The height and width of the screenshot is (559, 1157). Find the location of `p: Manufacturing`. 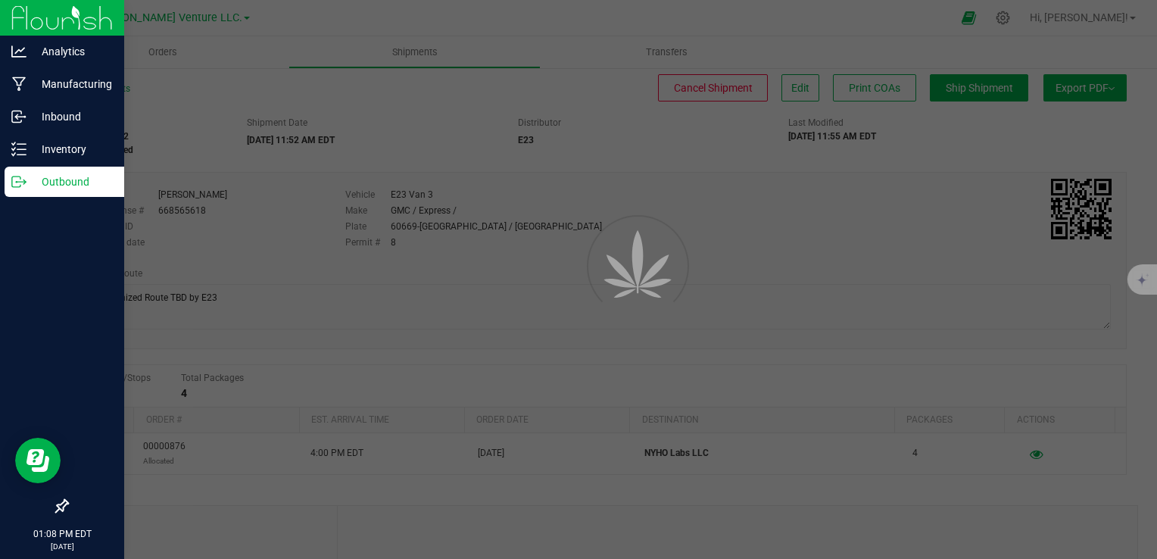

p: Manufacturing is located at coordinates (72, 84).